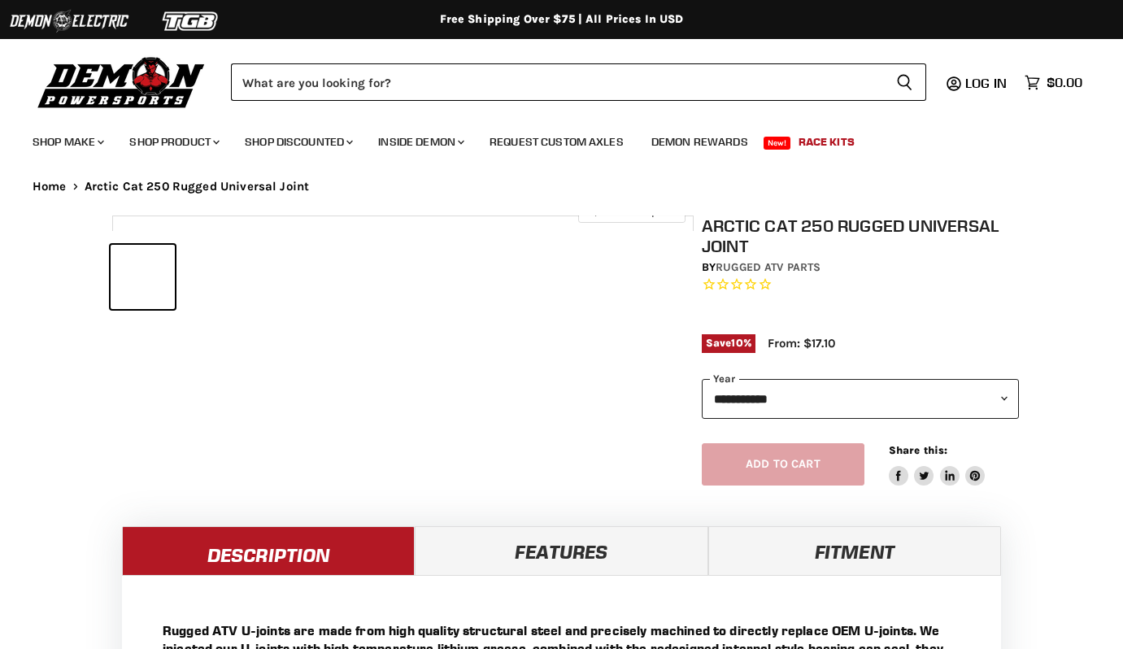  Describe the element at coordinates (860, 236) in the screenshot. I see `h1: Arctic Cat 250 Rugged Universal Joint` at that location.